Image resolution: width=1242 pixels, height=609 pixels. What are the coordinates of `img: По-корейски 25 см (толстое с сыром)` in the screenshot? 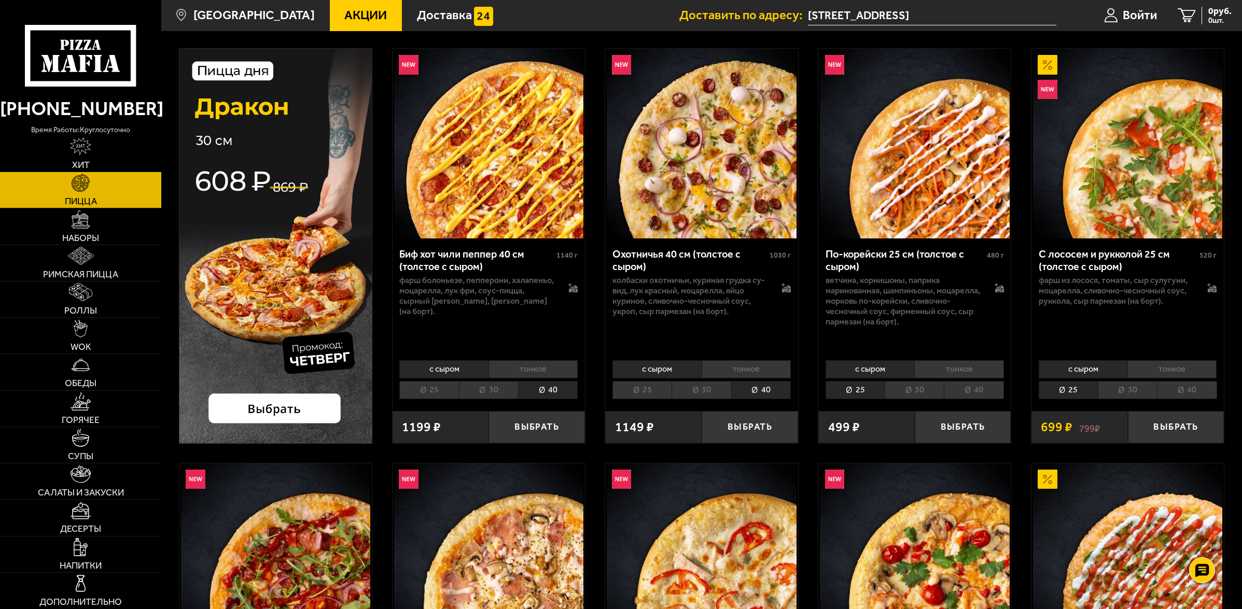 It's located at (914, 143).